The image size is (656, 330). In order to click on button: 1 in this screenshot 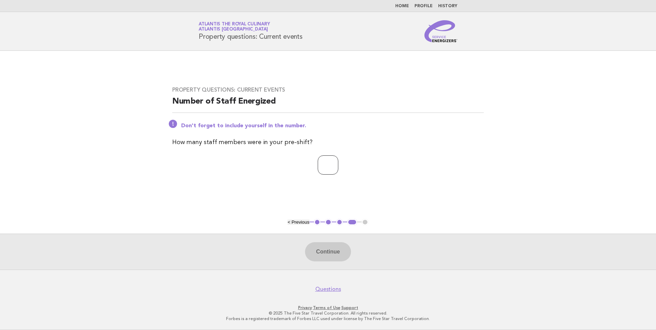, I will do `click(317, 222)`.